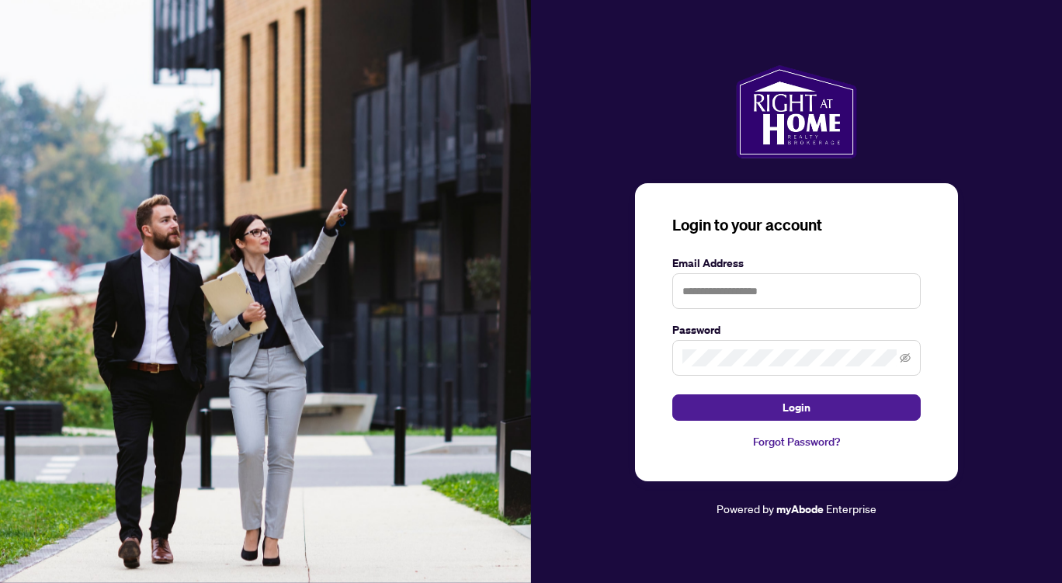  I want to click on span: Powered by, so click(745, 509).